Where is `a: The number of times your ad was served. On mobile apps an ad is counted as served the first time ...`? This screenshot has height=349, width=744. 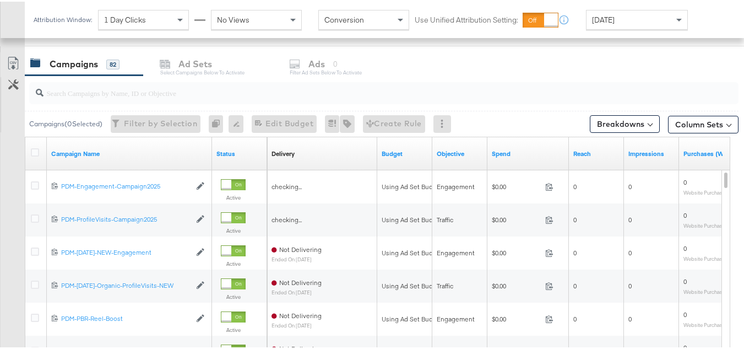
a: The number of times your ad was served. On mobile apps an ad is counted as served the first time ... is located at coordinates (652, 152).